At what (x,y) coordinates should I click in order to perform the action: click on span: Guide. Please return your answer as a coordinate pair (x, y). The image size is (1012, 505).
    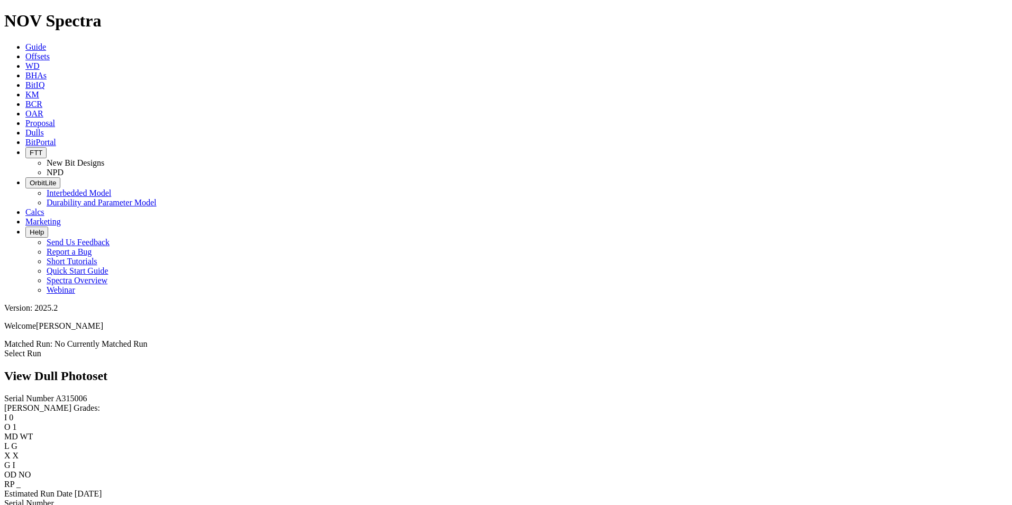
    Looking at the image, I should click on (35, 47).